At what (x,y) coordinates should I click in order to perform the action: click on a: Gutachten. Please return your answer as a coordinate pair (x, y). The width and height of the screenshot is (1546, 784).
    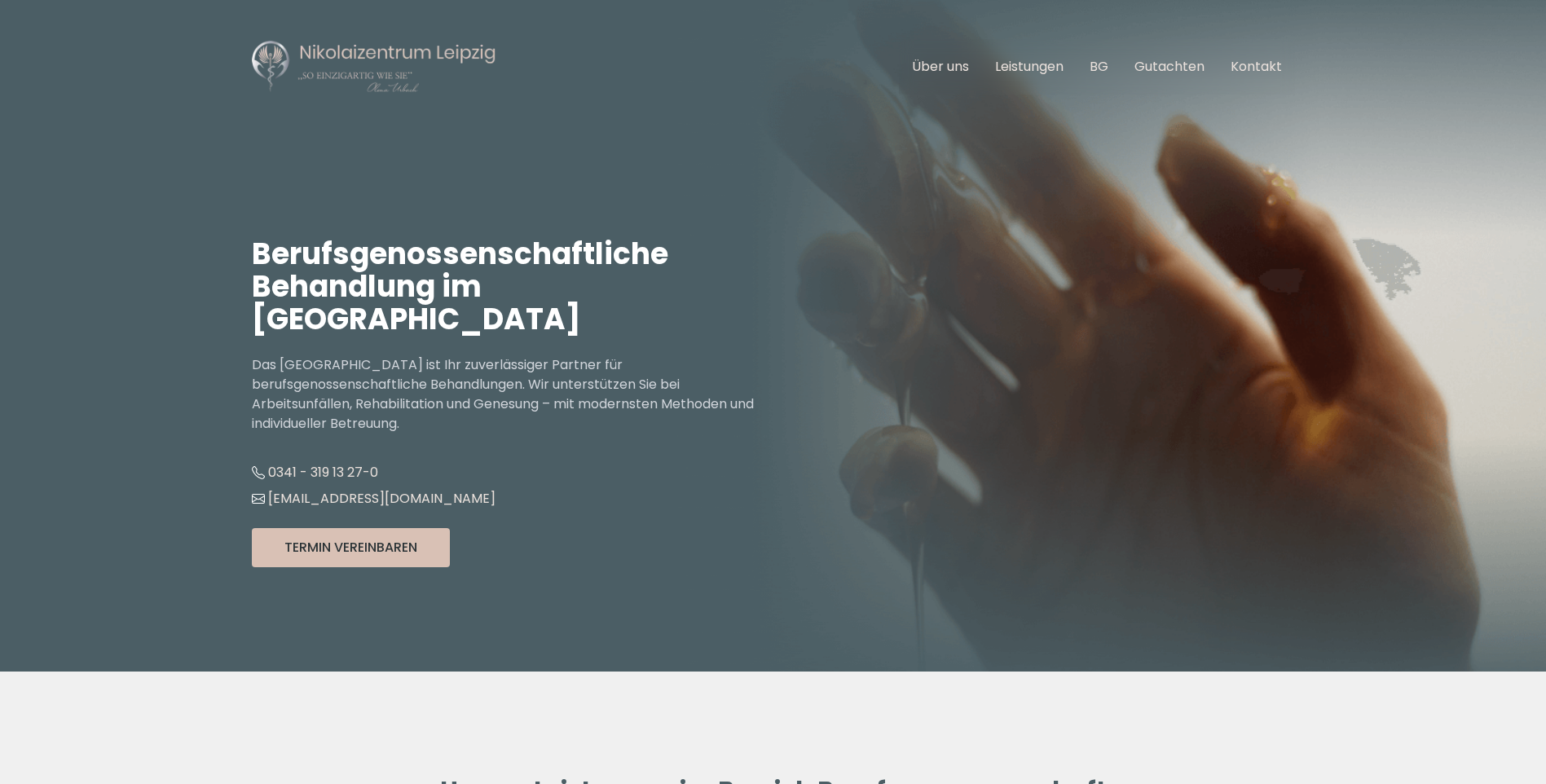
    Looking at the image, I should click on (1170, 66).